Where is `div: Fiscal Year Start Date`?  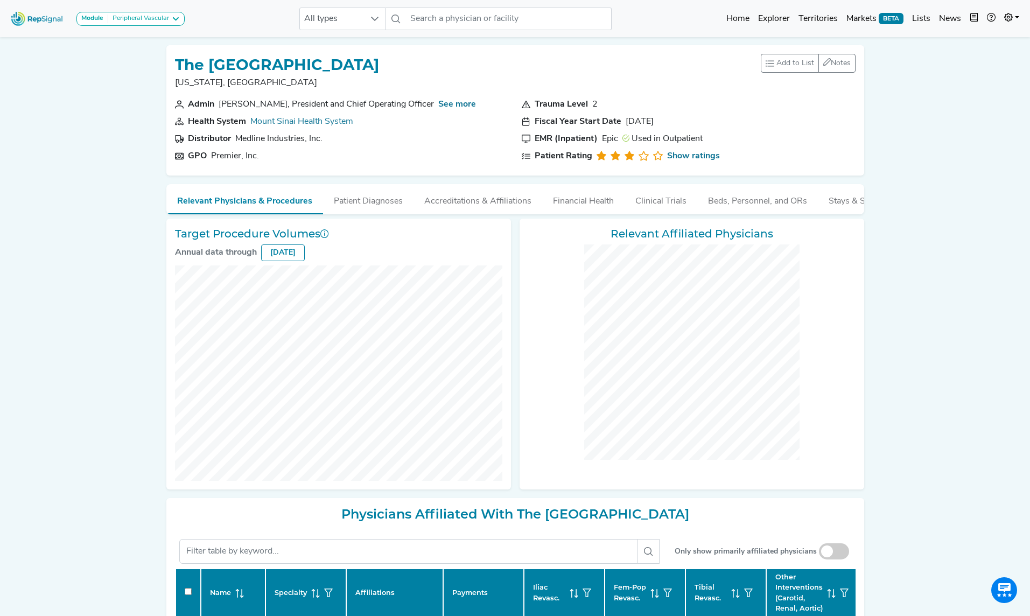 div: Fiscal Year Start Date is located at coordinates (578, 122).